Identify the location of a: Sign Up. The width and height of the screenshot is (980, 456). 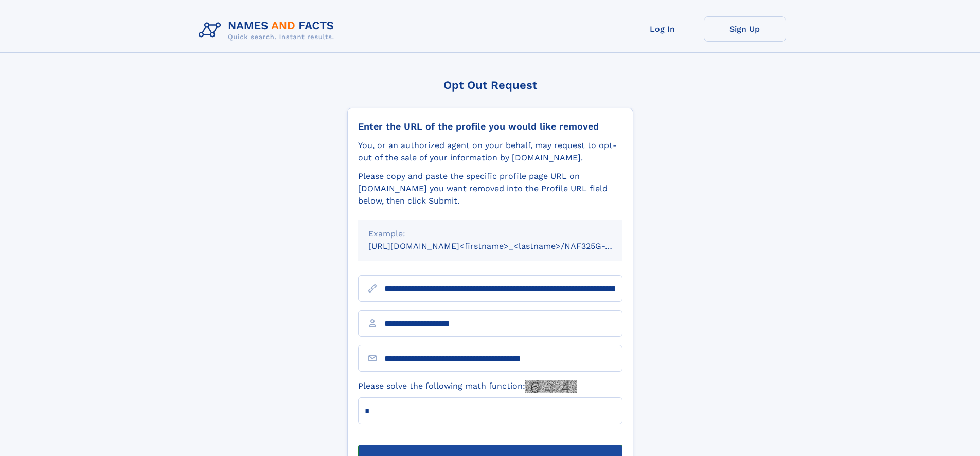
(745, 29).